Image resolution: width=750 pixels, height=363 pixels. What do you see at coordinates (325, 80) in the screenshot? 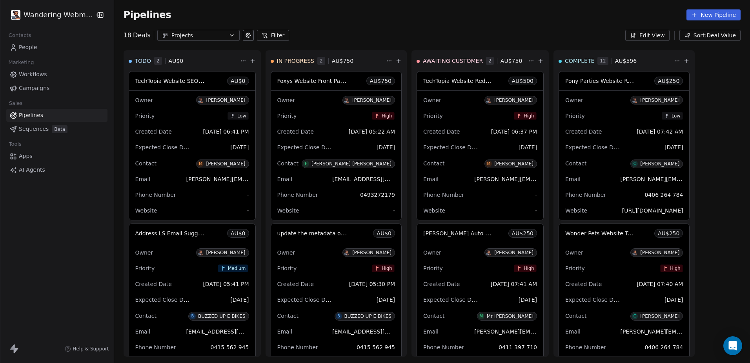
I see `span: Foxys Website Front Page / Theme` at bounding box center [325, 80].